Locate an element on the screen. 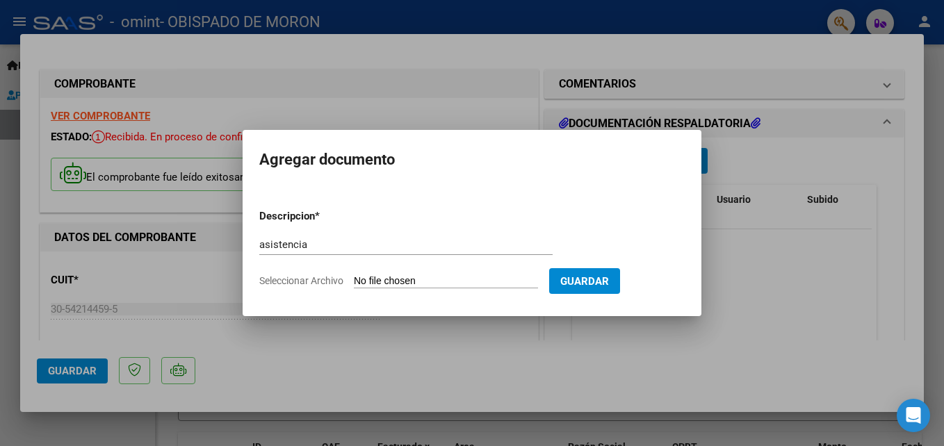  p: Descripcion is located at coordinates (323, 216).